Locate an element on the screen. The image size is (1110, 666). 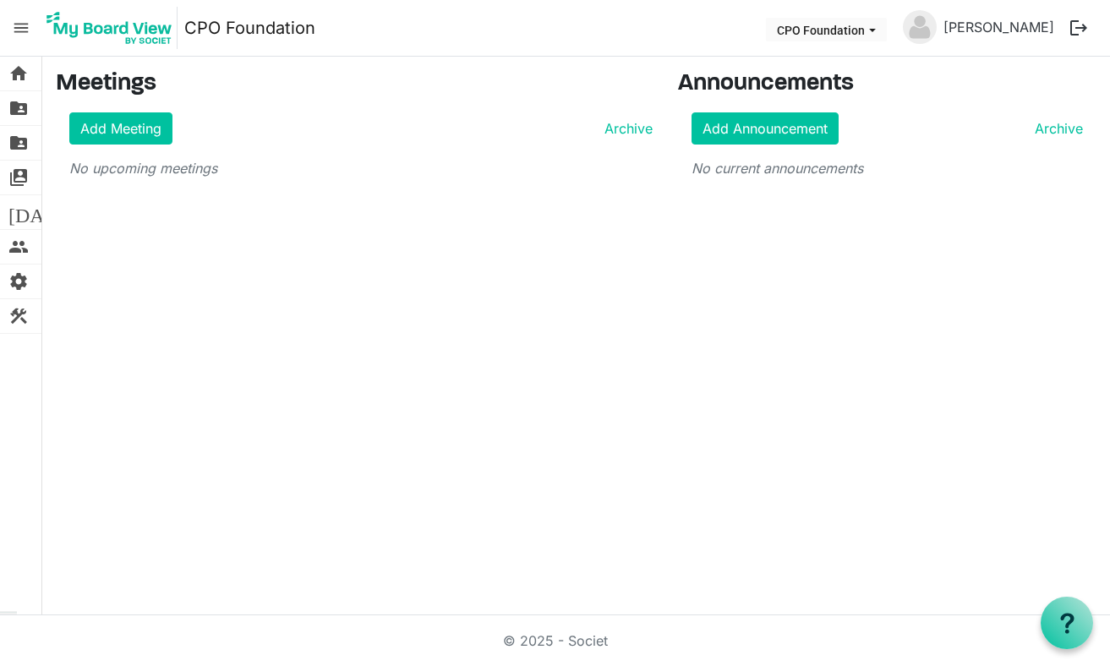
span: home is located at coordinates (19, 74).